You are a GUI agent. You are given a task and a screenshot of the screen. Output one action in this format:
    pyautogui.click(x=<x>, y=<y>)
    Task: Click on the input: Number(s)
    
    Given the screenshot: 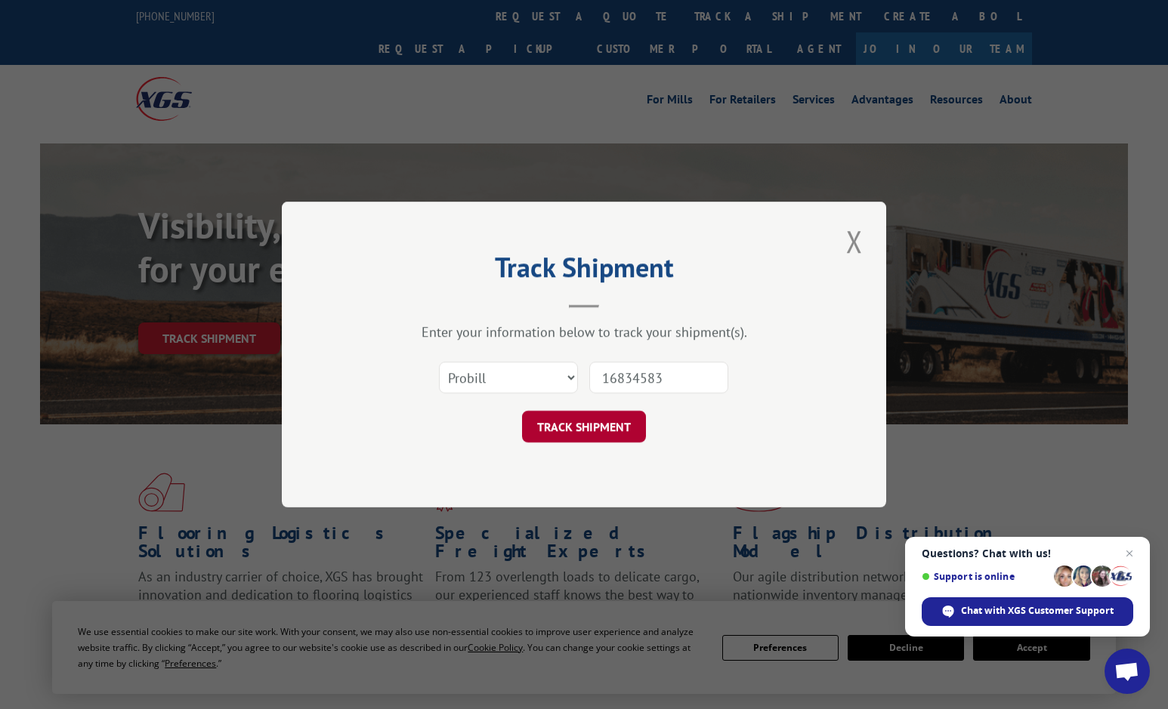 What is the action you would take?
    pyautogui.click(x=659, y=378)
    